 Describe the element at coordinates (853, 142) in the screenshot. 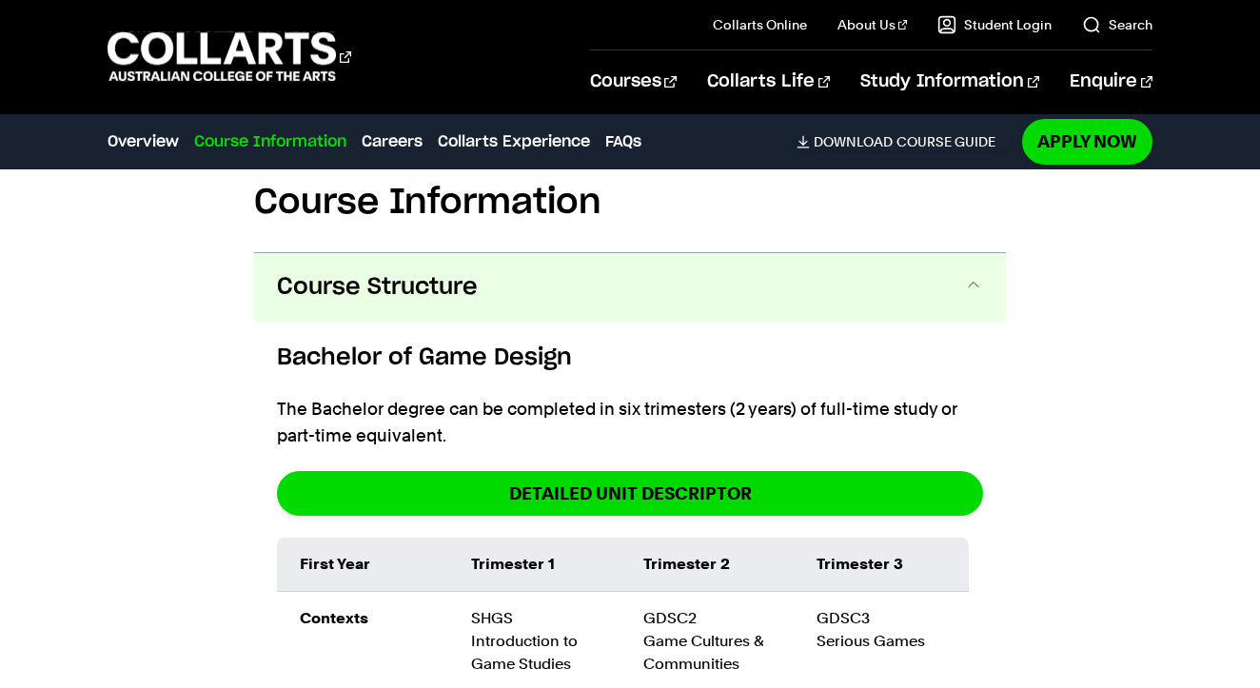

I see `span: Download` at that location.